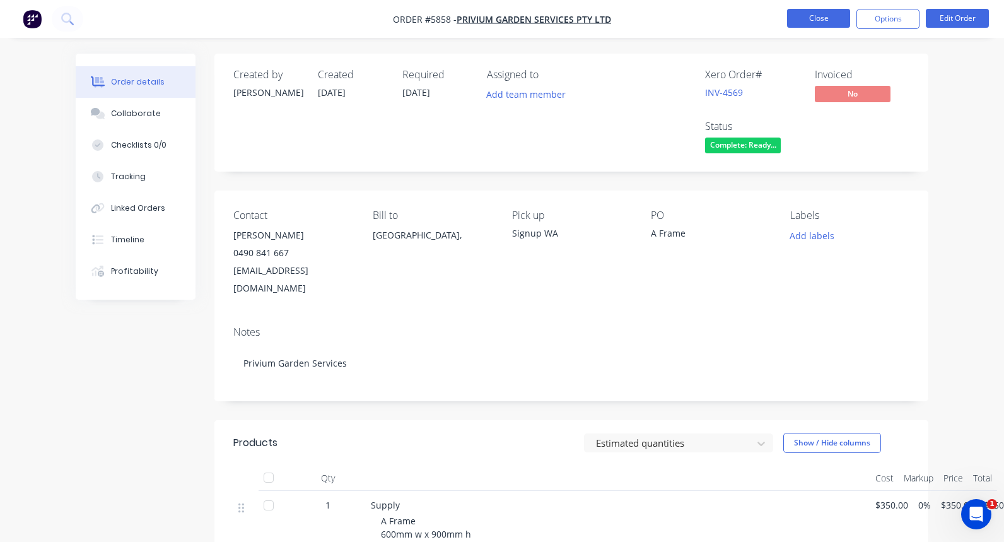 This screenshot has height=542, width=1004. I want to click on span: No, so click(852, 93).